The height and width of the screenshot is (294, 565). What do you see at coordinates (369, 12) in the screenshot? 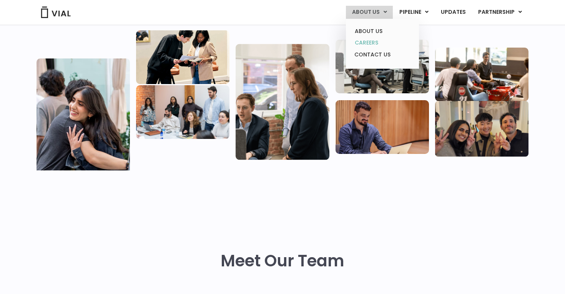
I see `a: ABOUT USMenu Toggle` at bounding box center [369, 12].